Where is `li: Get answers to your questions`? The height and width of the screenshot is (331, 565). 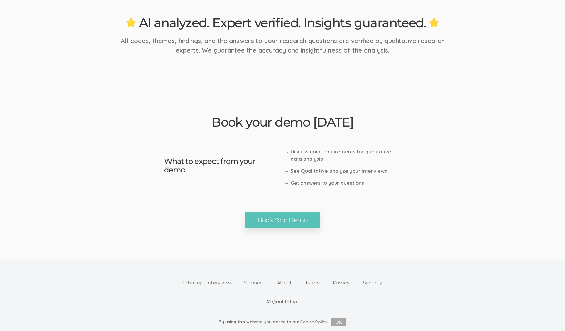 li: Get answers to your questions is located at coordinates (346, 183).